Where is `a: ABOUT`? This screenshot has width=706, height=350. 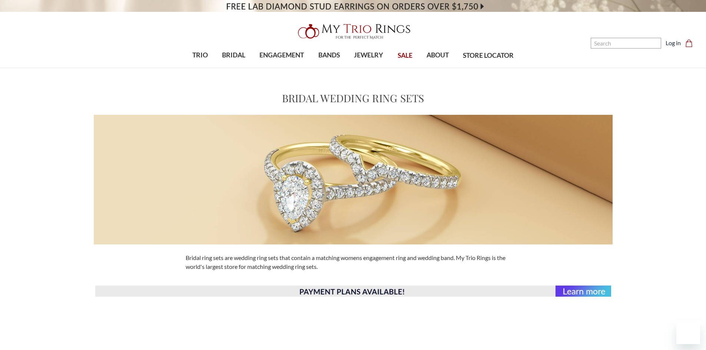
a: ABOUT is located at coordinates (438, 55).